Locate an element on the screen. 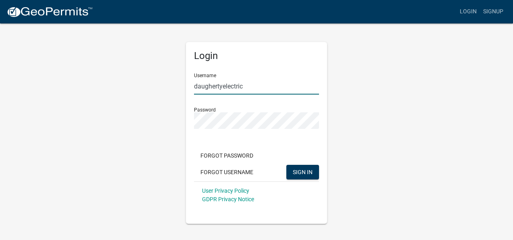 Image resolution: width=513 pixels, height=240 pixels. a: GDPR Privacy Notice is located at coordinates (228, 199).